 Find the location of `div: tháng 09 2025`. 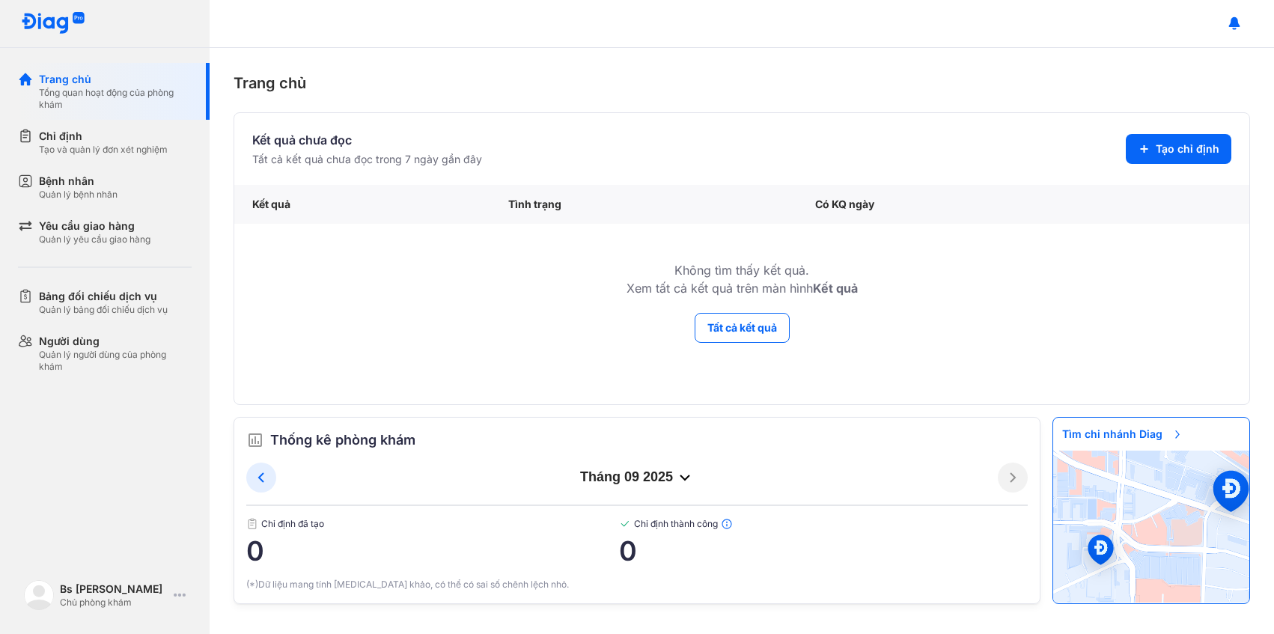

div: tháng 09 2025 is located at coordinates (637, 478).